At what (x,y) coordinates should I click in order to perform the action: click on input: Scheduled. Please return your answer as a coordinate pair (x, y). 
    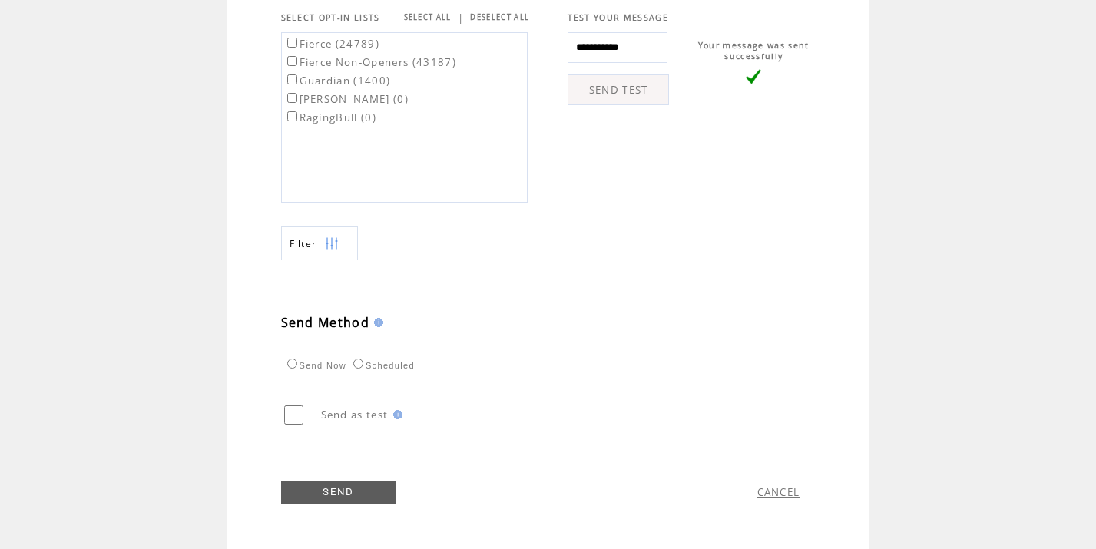
    Looking at the image, I should click on (358, 363).